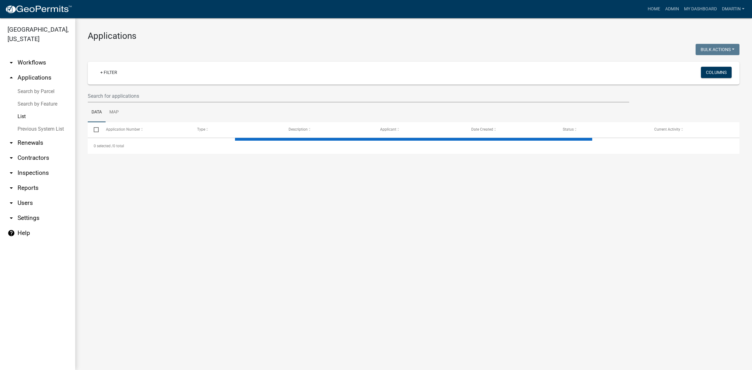 The width and height of the screenshot is (752, 370). What do you see at coordinates (603, 130) in the screenshot?
I see `datatable-header-cell: Status` at bounding box center [603, 130].